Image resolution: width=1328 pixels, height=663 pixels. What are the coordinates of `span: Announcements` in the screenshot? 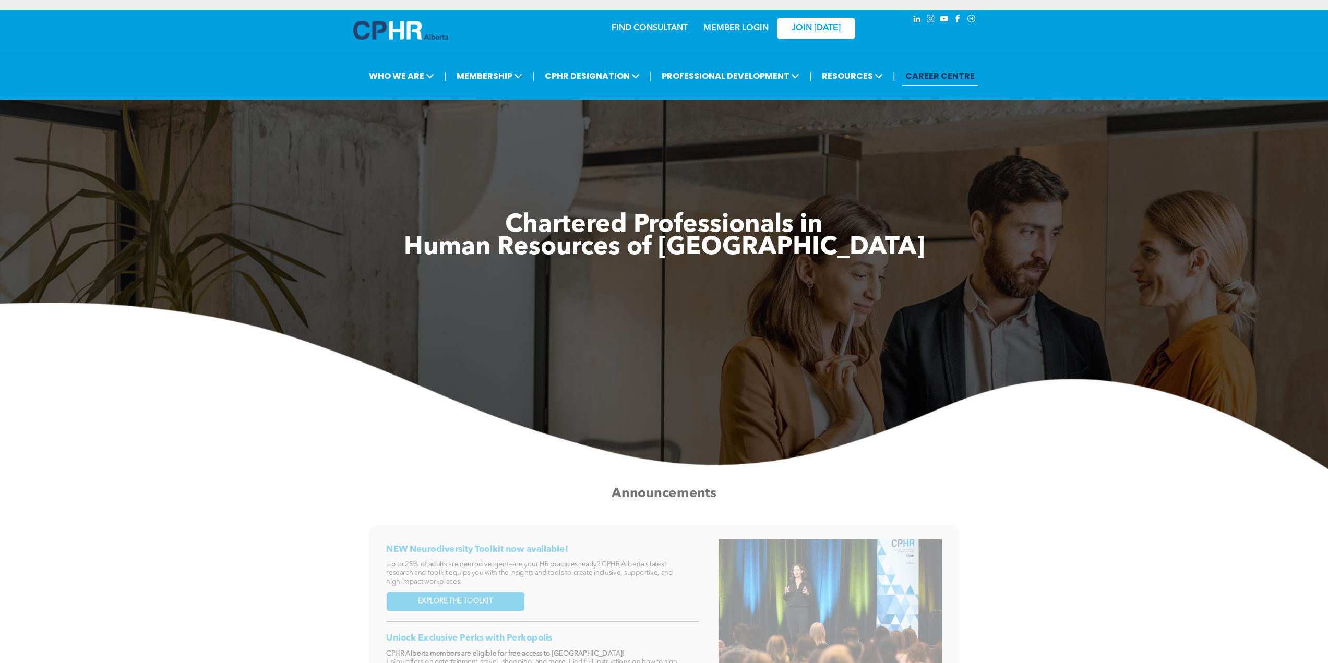 It's located at (664, 493).